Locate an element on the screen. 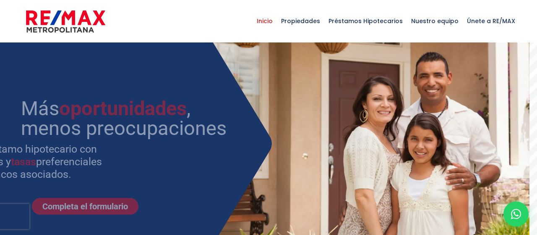  span: Inicio is located at coordinates (265, 21).